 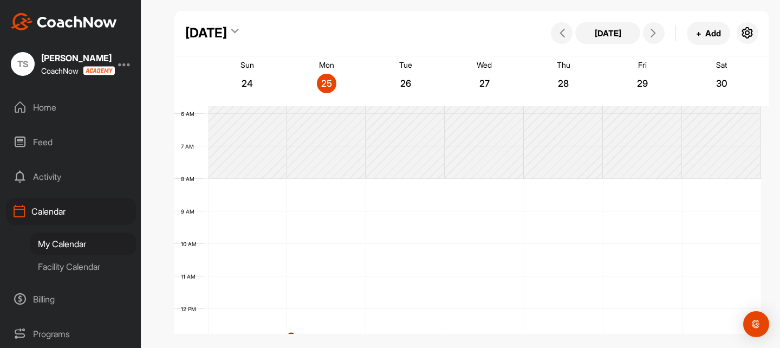 What do you see at coordinates (485, 81) in the screenshot?
I see `a: August 27, 2025` at bounding box center [485, 81].